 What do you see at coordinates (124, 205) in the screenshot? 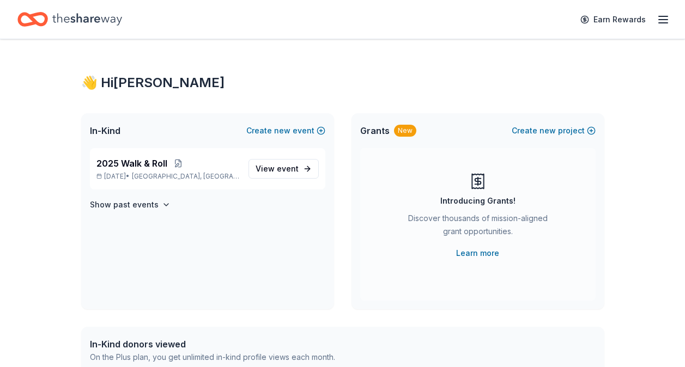
I see `h4: Show past events` at bounding box center [124, 205].